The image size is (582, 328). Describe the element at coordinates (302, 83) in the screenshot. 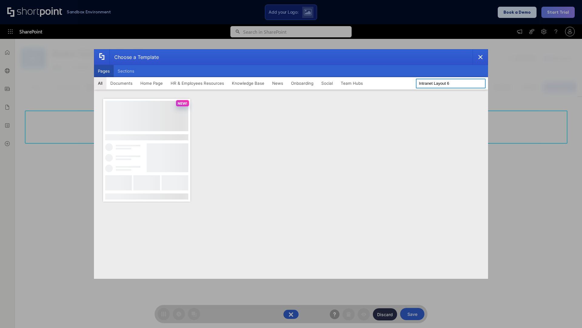

I see `button: Onboarding` at that location.